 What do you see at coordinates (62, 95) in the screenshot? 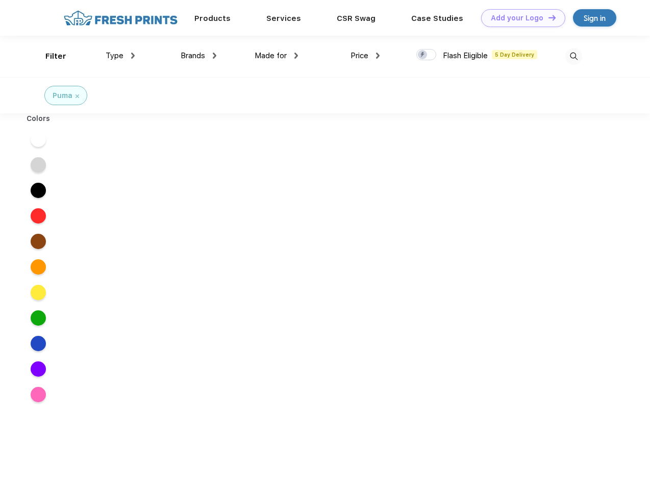
I see `div: Puma` at bounding box center [62, 95].